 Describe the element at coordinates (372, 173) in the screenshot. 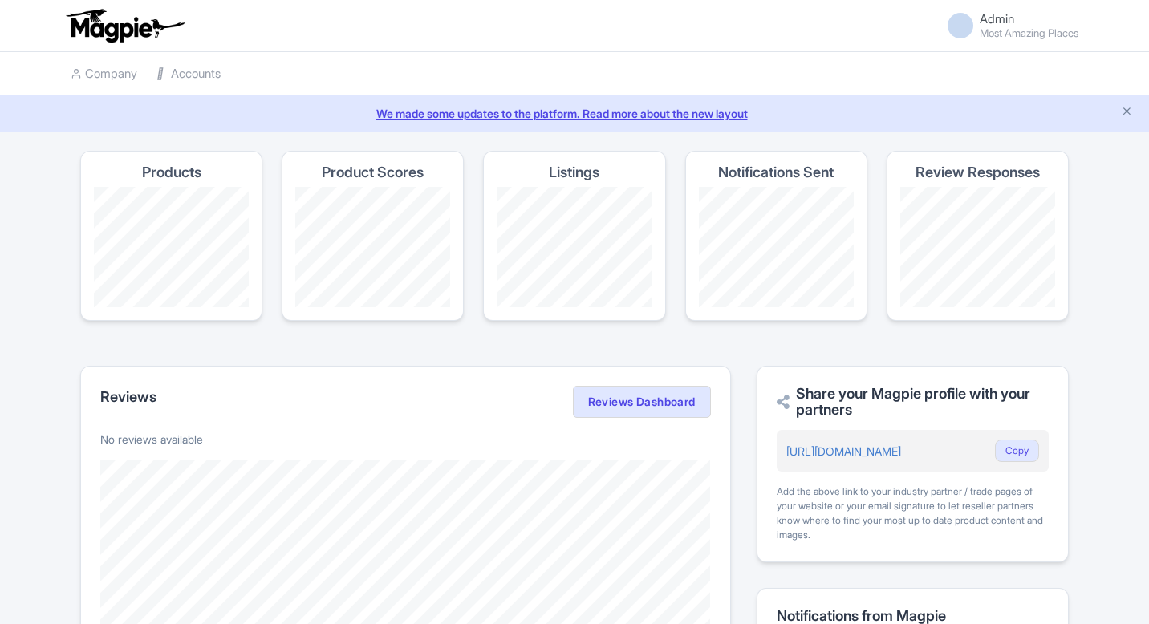

I see `h4: Product Scores` at that location.